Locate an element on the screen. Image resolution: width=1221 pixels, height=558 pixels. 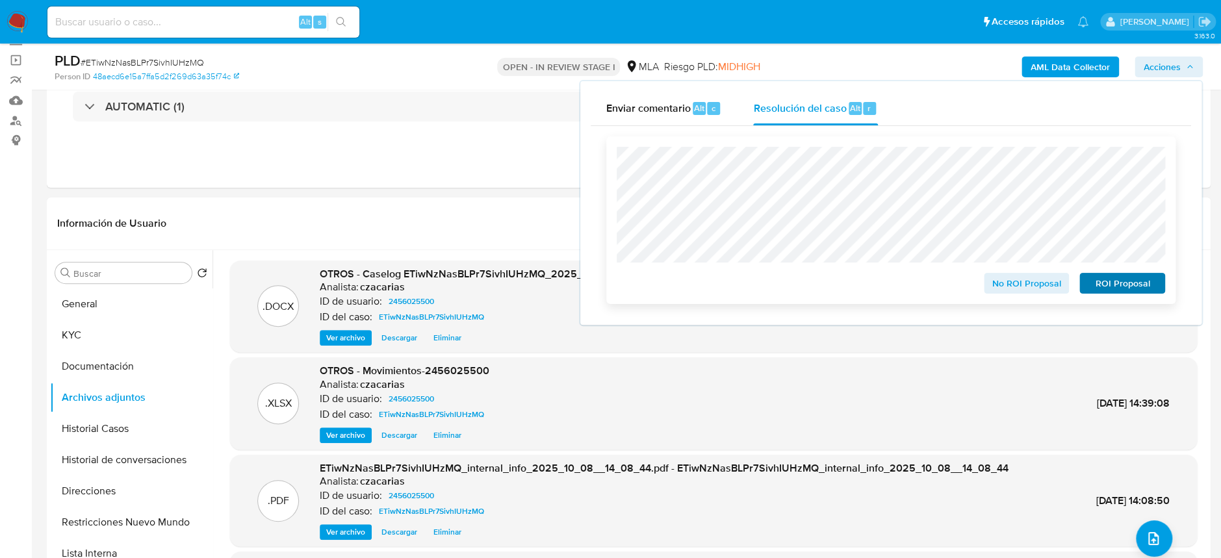
div: MLA is located at coordinates (641, 67).